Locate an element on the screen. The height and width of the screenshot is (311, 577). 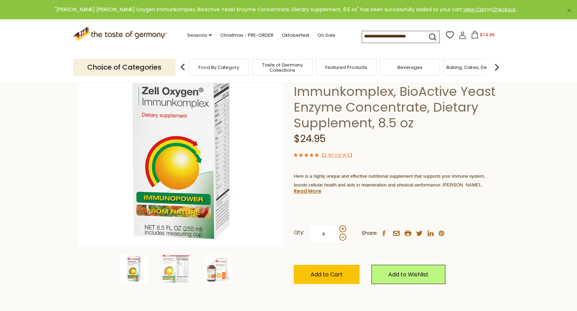
button: Add to Cart is located at coordinates (327, 275).